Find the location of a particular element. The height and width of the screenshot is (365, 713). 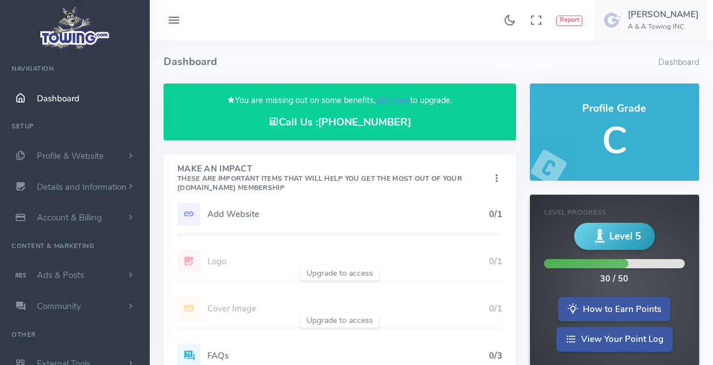

div: 30 / 50 is located at coordinates (614, 280).